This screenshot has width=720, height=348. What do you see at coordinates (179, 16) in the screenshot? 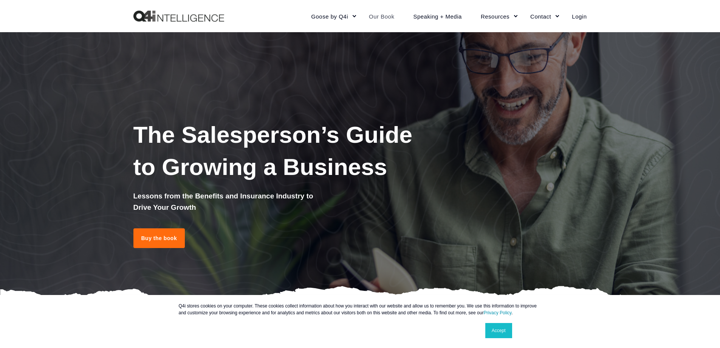
I see `img: Q4intelligence, LLC logo` at bounding box center [179, 16].